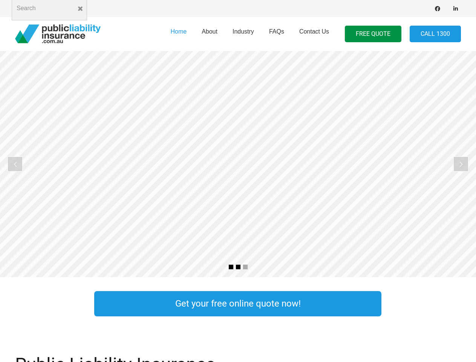  Describe the element at coordinates (80, 9) in the screenshot. I see `button: Close` at that location.